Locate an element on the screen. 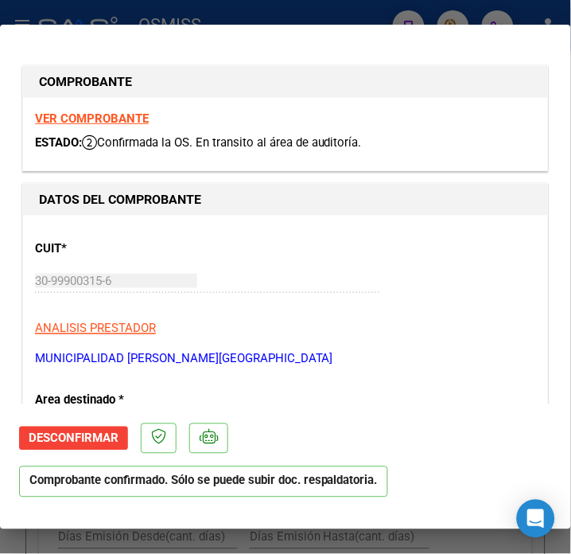 This screenshot has width=571, height=554. div: Open Intercom Messenger is located at coordinates (536, 519).